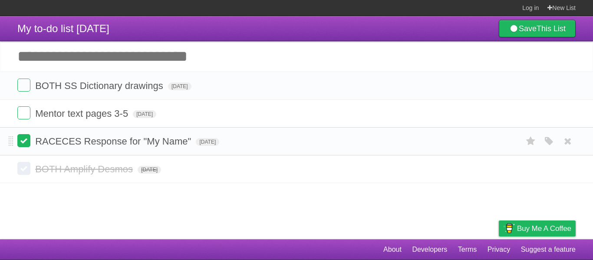 This screenshot has width=593, height=260. What do you see at coordinates (537, 29) in the screenshot?
I see `a: SaveThis List` at bounding box center [537, 29].